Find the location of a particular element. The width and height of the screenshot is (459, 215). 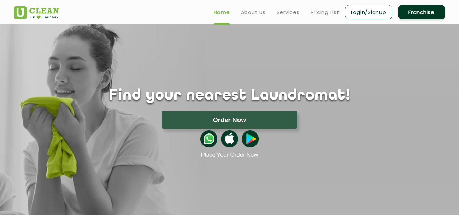

a: Home is located at coordinates (222, 12).